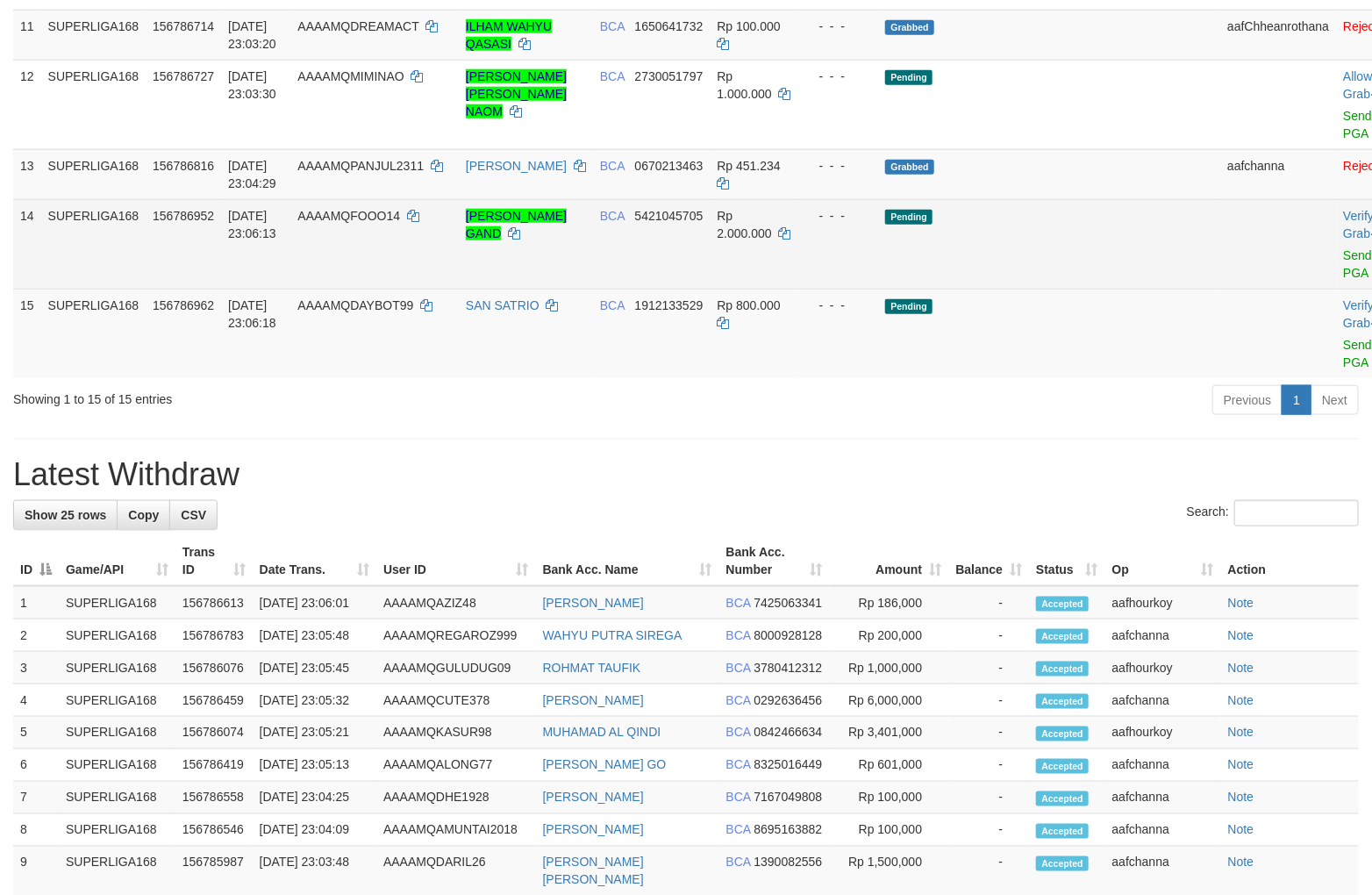  What do you see at coordinates (358, 26) in the screenshot?
I see `span: AAAAMQDREAMACT` at bounding box center [358, 26].